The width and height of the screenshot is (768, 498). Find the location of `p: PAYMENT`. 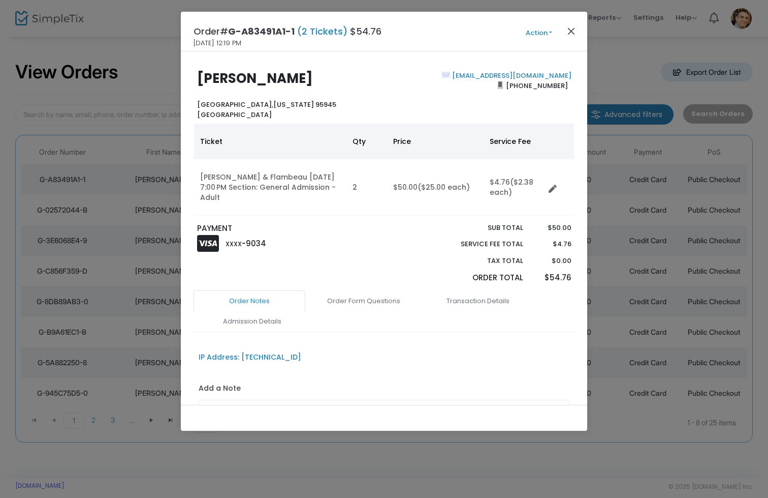

p: PAYMENT is located at coordinates (288, 228).